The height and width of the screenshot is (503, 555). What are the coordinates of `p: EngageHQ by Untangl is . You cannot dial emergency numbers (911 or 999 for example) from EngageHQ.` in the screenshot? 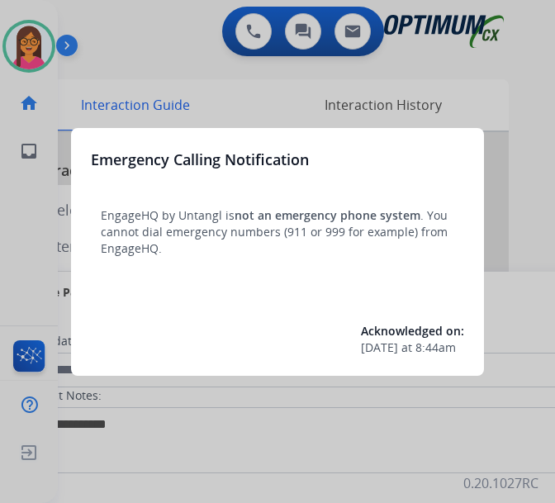 It's located at (277, 232).